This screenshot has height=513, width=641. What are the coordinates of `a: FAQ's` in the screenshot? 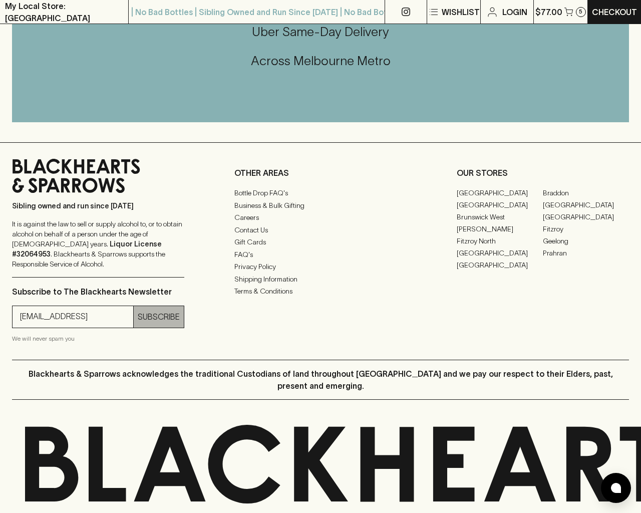 It's located at (320, 254).